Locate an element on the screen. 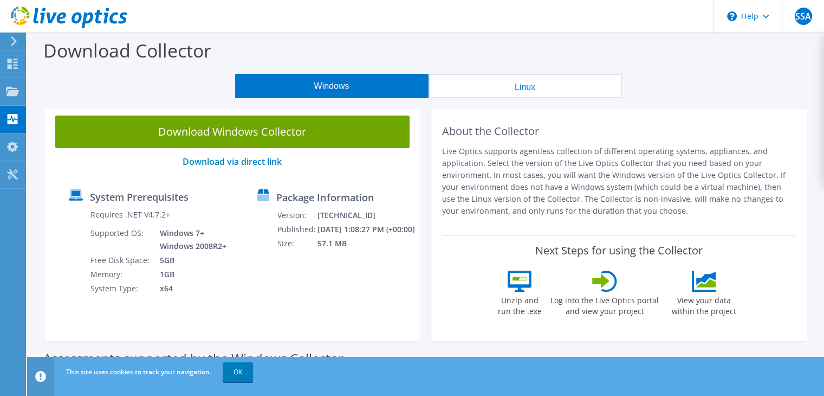  label: Download Collector is located at coordinates (127, 50).